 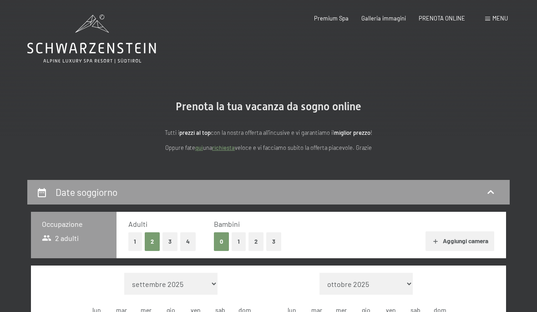 I want to click on button: 0, so click(x=221, y=241).